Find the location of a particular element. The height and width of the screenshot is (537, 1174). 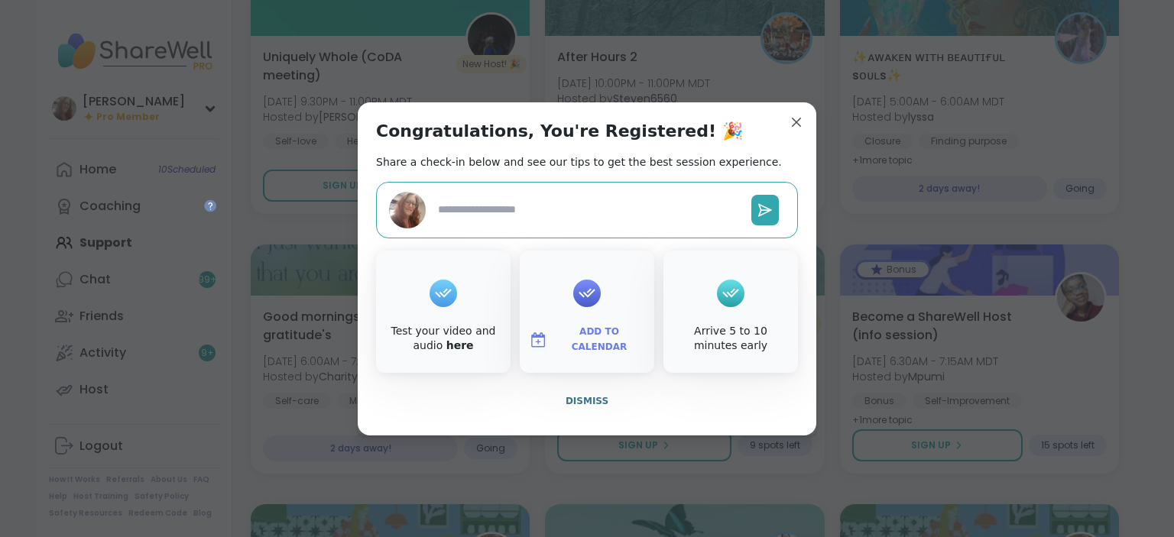

h2: Share a check-in below and see our tips to get the best session experience. is located at coordinates (579, 162).